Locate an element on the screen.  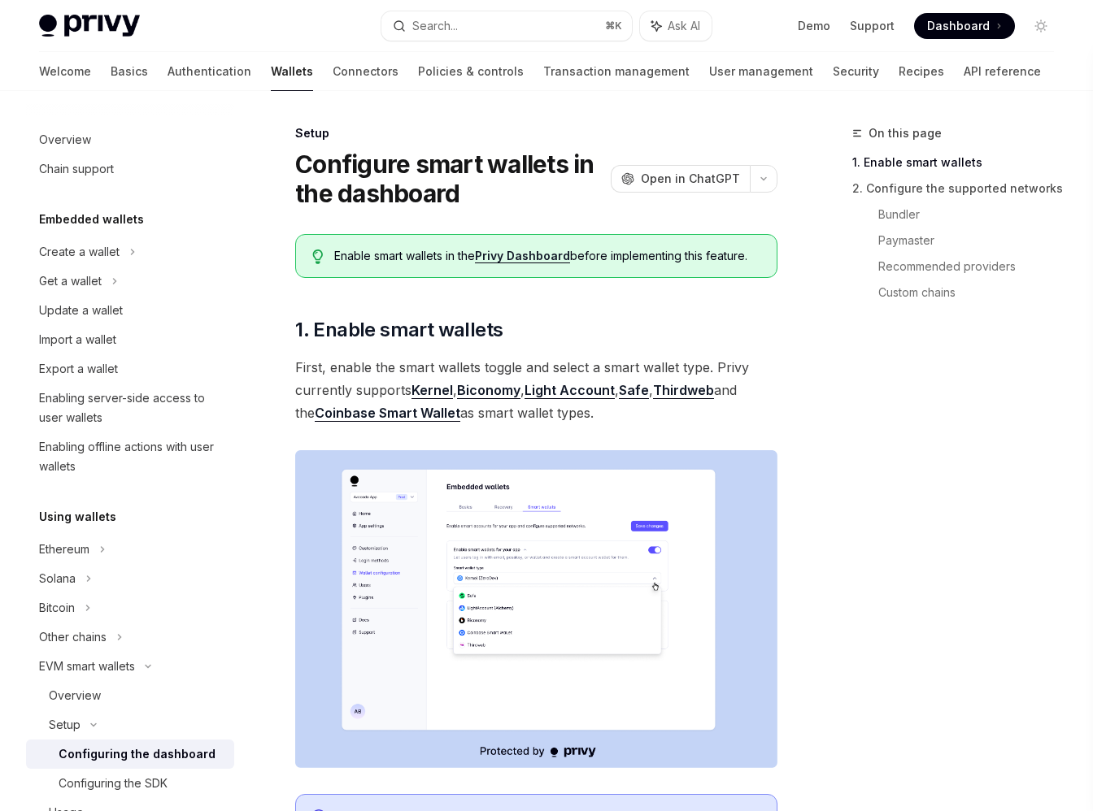
a: Coinbase Smart Wallet is located at coordinates (387, 413).